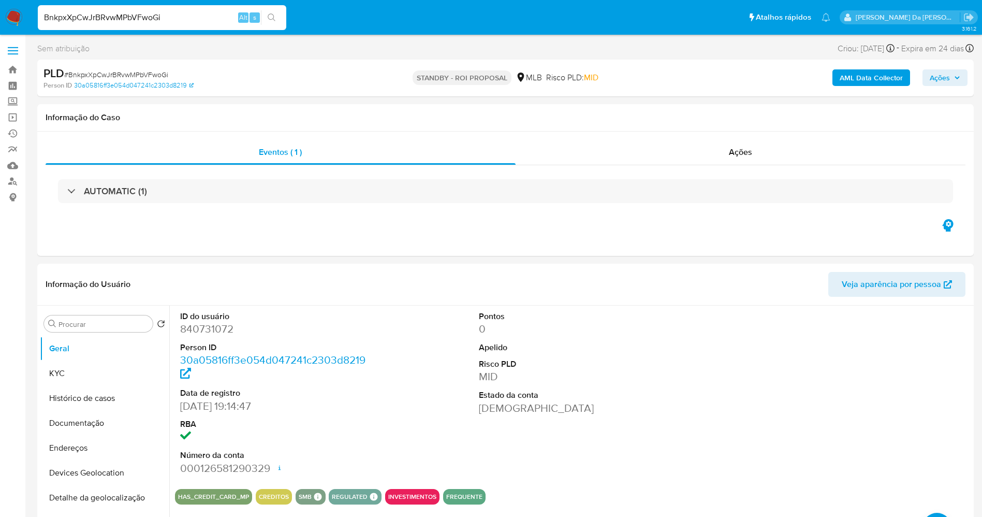  I want to click on dt: Risco PLD, so click(573, 364).